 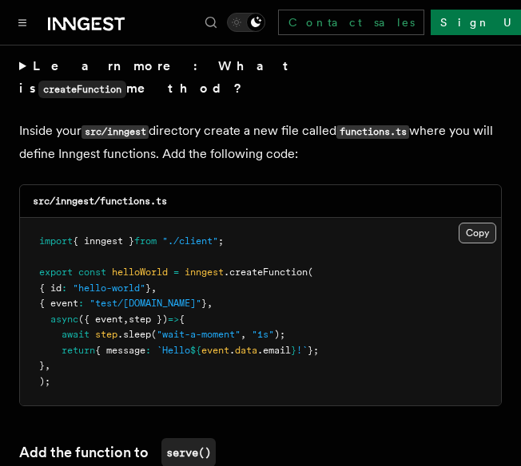 What do you see at coordinates (75, 335) in the screenshot?
I see `span: await` at bounding box center [75, 335].